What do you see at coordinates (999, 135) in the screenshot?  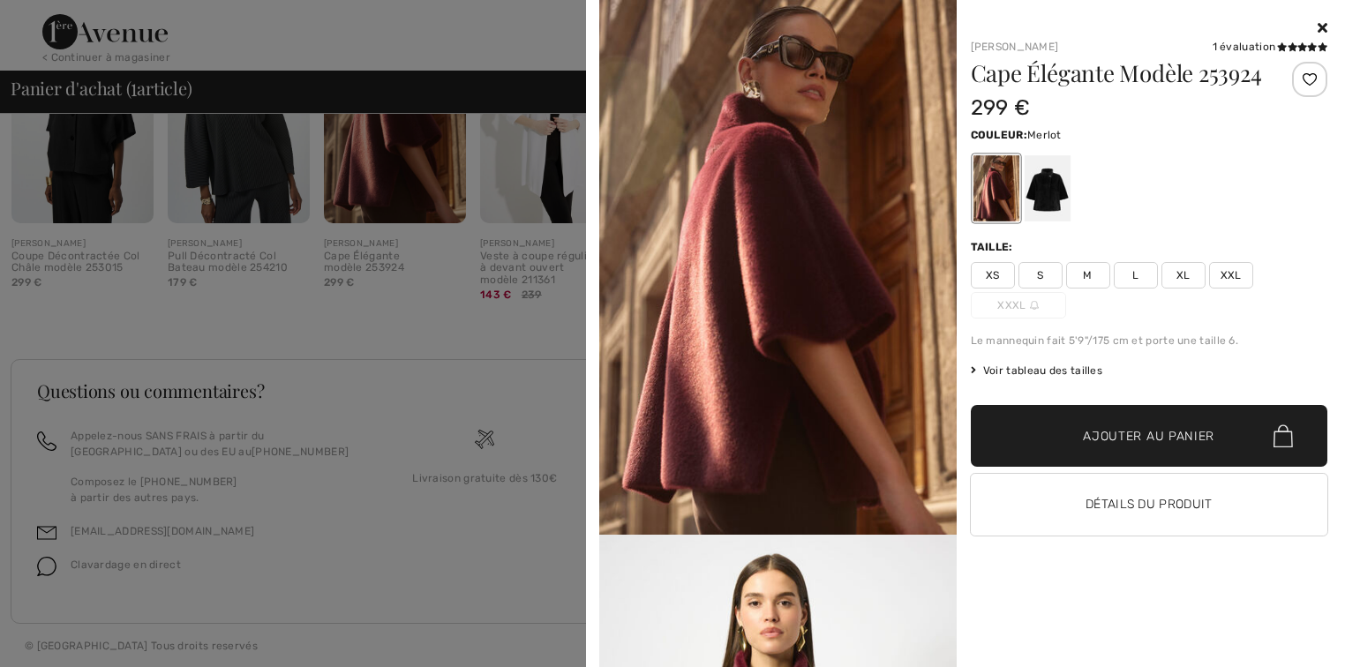 I see `span: Couleur:` at bounding box center [999, 135].